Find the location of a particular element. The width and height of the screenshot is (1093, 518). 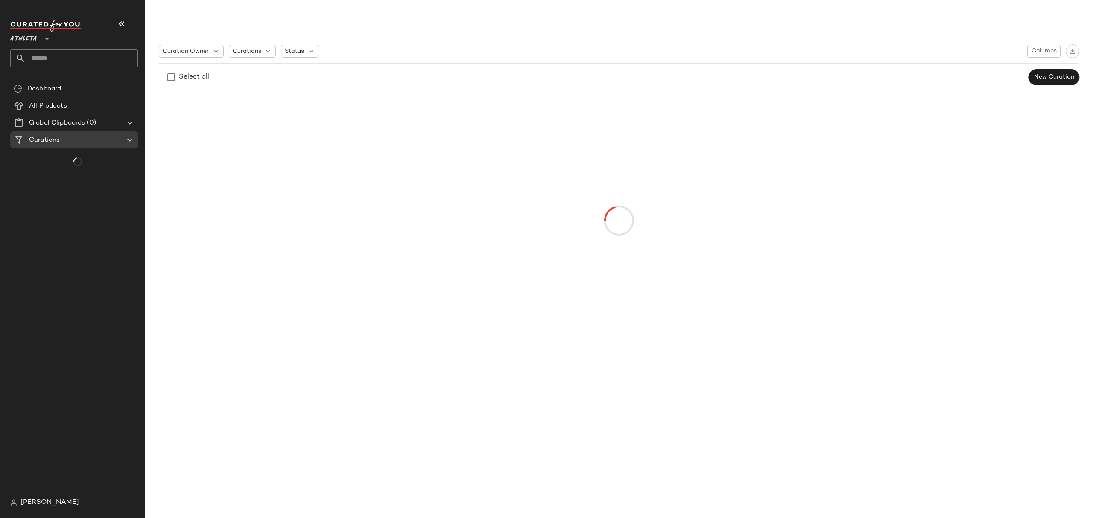

button: New Curation is located at coordinates (1054, 77).